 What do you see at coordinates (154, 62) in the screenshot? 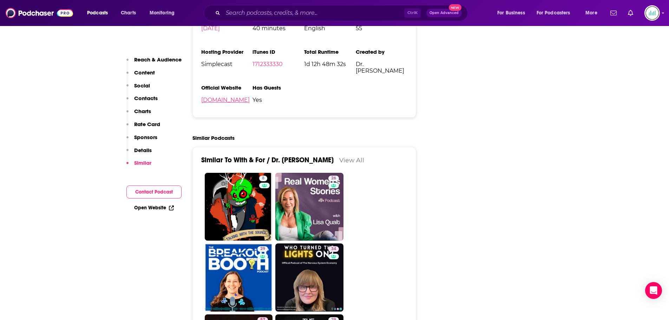
I see `button: Reach & Audience` at bounding box center [154, 62].